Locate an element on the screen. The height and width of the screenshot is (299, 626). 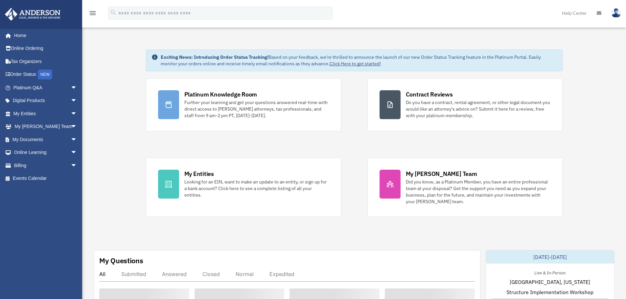
div: Do you have a contract, rental agreement, or other legal document you would like an attorney's ad... is located at coordinates (478, 109).